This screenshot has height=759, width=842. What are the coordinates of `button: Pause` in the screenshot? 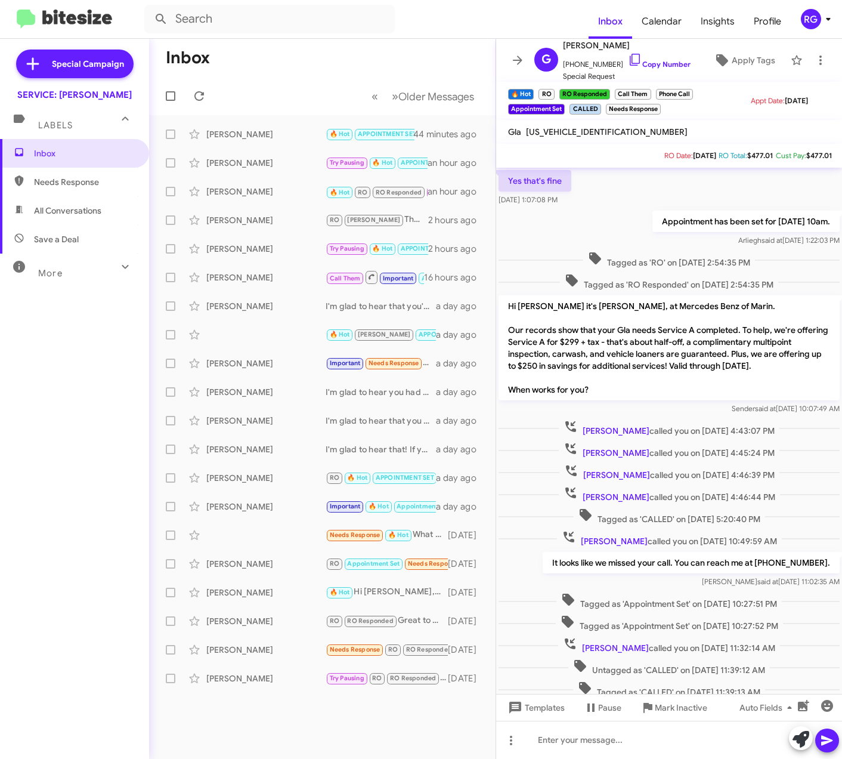 It's located at (603, 708).